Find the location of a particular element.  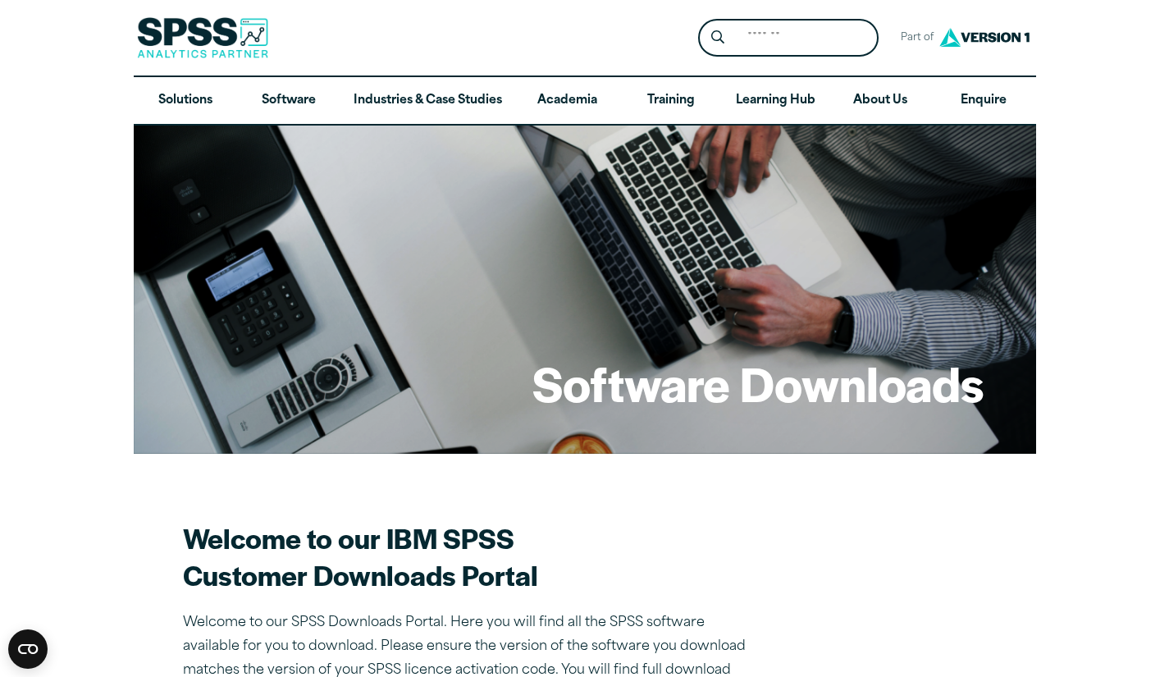

a: Learning Hub is located at coordinates (775, 101).